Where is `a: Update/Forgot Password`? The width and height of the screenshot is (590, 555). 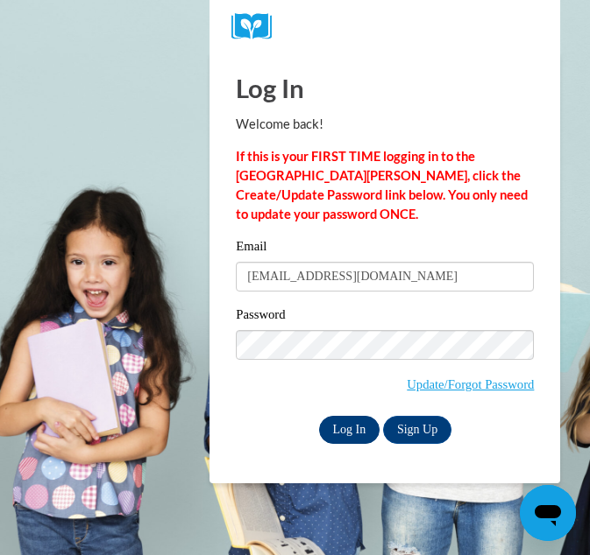 a: Update/Forgot Password is located at coordinates (470, 385).